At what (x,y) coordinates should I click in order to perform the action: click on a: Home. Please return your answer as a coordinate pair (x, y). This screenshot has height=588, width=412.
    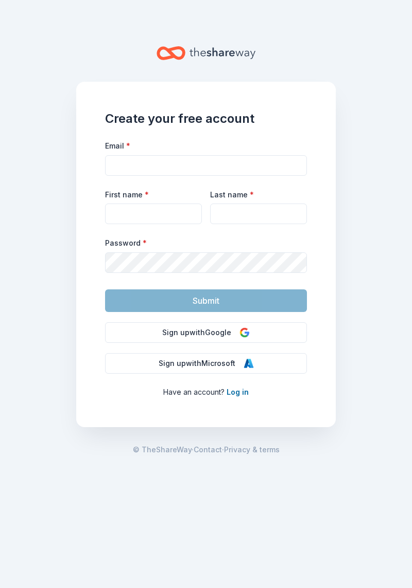
    Looking at the image, I should click on (206, 53).